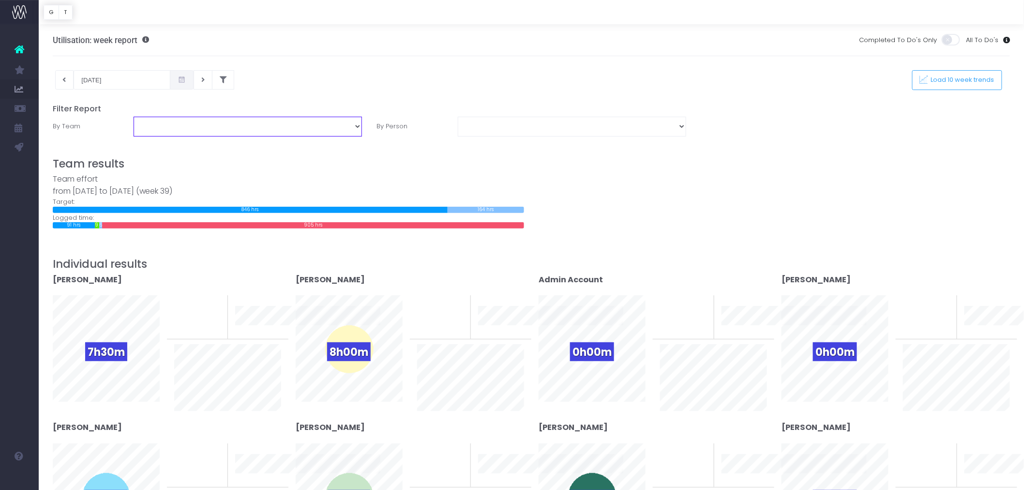  Describe the element at coordinates (19, 477) in the screenshot. I see `img: images/default_profile_image.png` at that location.